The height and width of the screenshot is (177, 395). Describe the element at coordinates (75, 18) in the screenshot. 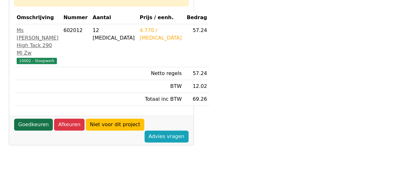

I see `th: Nummer` at that location.